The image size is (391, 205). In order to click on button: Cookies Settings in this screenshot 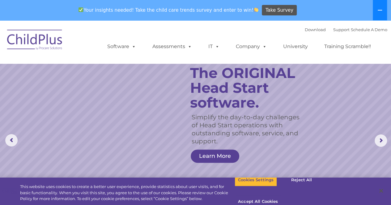, I will do `click(255, 180)`.